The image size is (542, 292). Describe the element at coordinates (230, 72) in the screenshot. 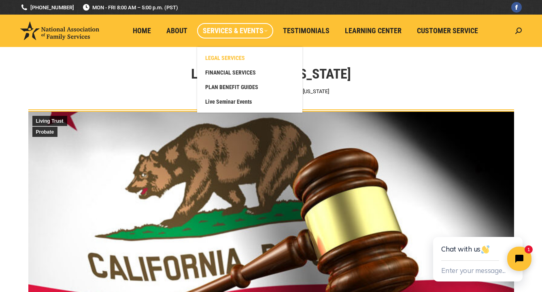

I see `span: FINANCIAL SERVICES` at that location.